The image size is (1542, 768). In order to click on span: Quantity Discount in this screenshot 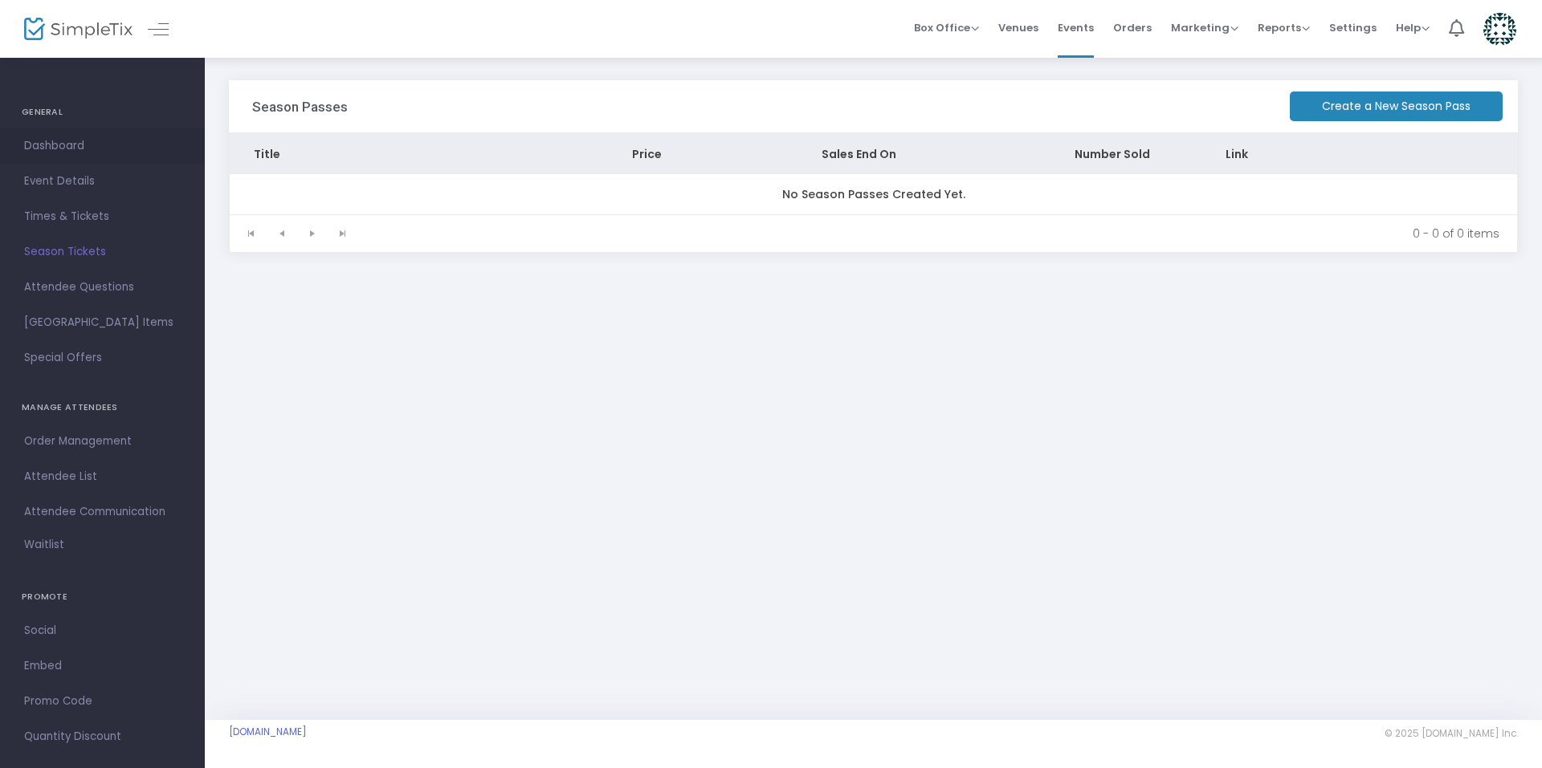, I will do `click(102, 737)`.